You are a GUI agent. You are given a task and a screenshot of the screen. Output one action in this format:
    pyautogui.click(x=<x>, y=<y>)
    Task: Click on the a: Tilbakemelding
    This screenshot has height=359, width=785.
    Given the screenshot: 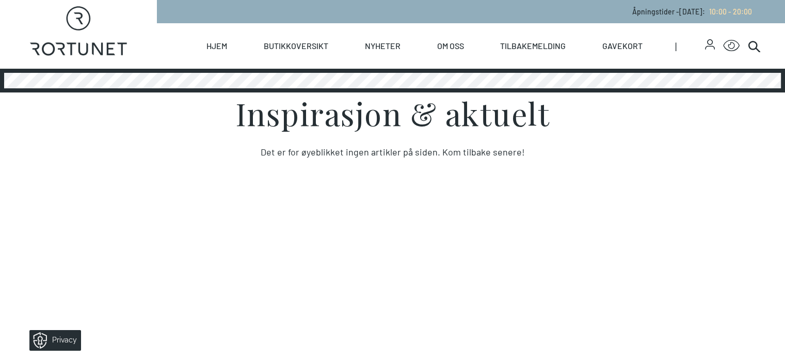 What is the action you would take?
    pyautogui.click(x=533, y=46)
    